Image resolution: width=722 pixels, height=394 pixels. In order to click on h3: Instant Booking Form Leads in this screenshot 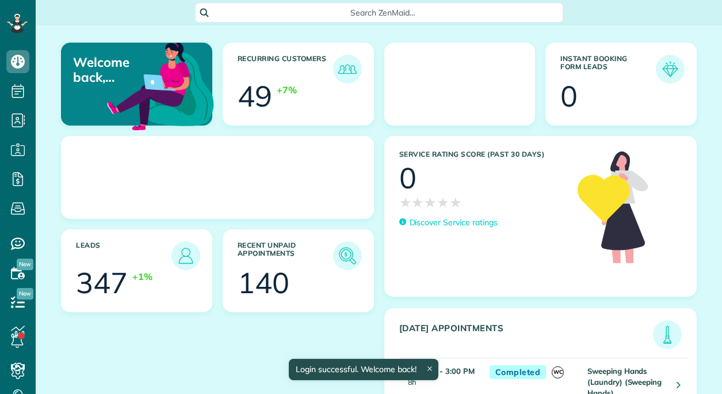, I will do `click(608, 69)`.